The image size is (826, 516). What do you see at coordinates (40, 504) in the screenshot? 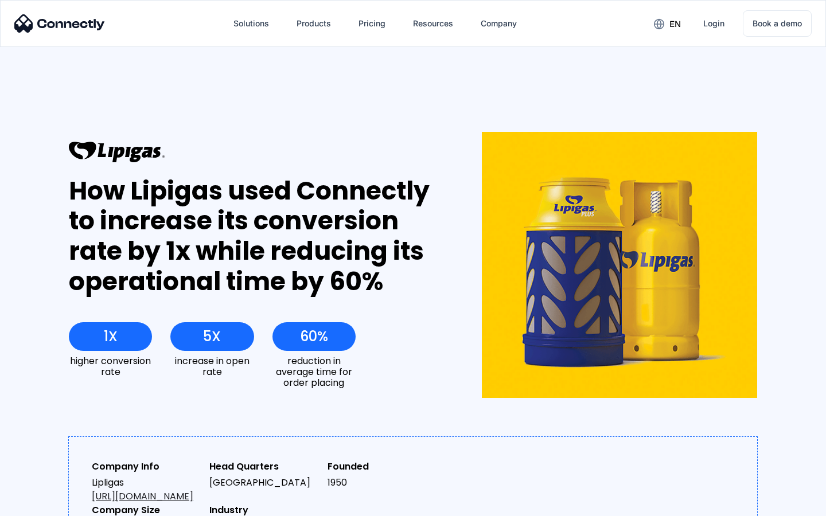
I see `aside: Language selected: English` at bounding box center [40, 504].